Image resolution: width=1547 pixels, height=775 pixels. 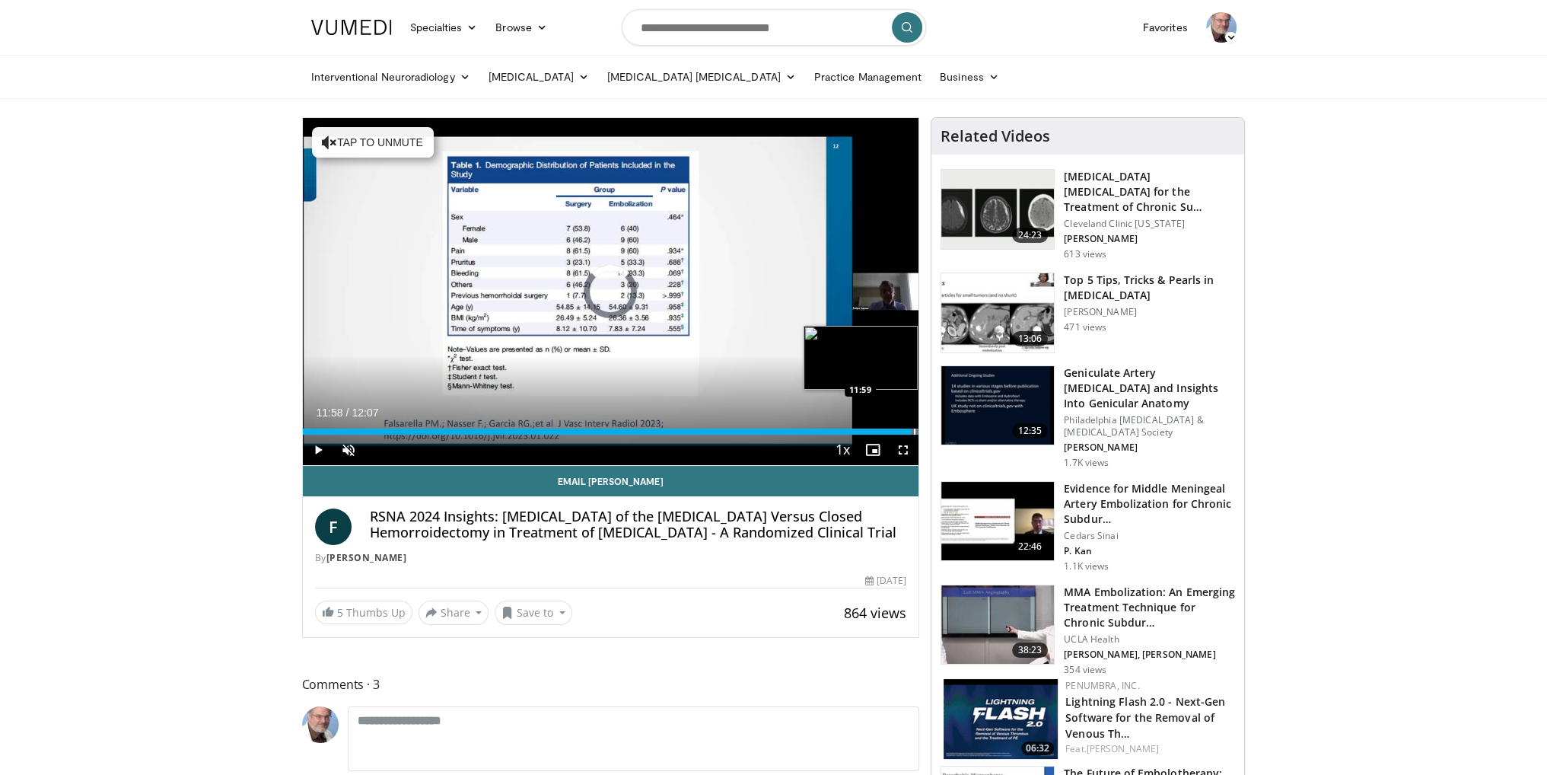 What do you see at coordinates (453, 612) in the screenshot?
I see `button: Share` at bounding box center [453, 612].